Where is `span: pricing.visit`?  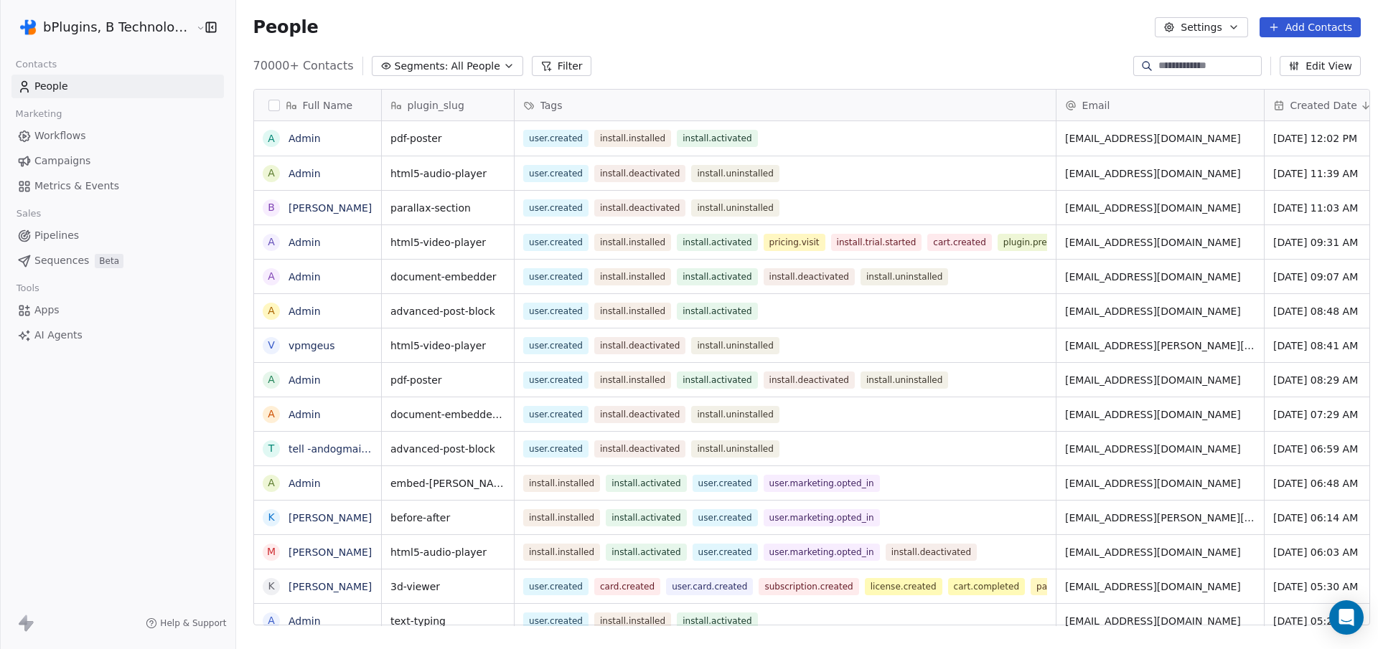 span: pricing.visit is located at coordinates (794, 243).